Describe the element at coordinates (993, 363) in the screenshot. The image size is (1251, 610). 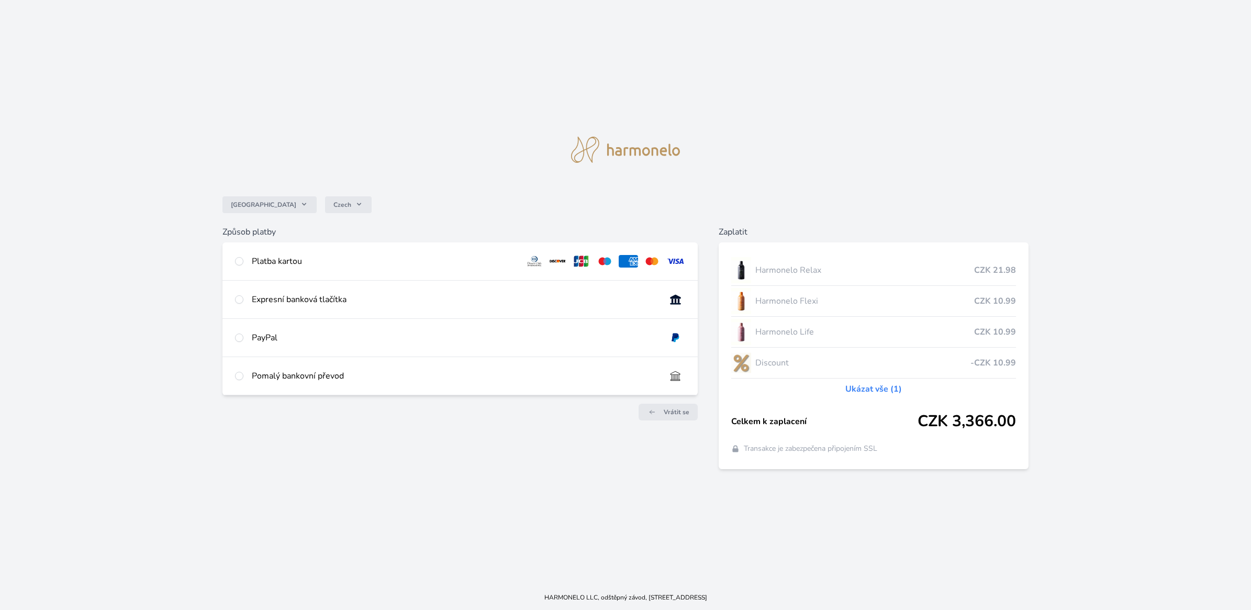
I see `span: -CZK 10.99` at that location.